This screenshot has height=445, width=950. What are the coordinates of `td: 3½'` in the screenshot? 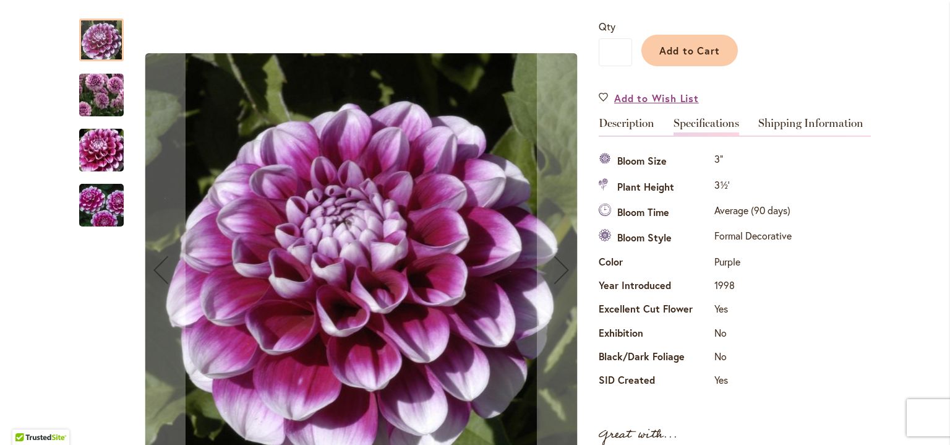 It's located at (753, 187).